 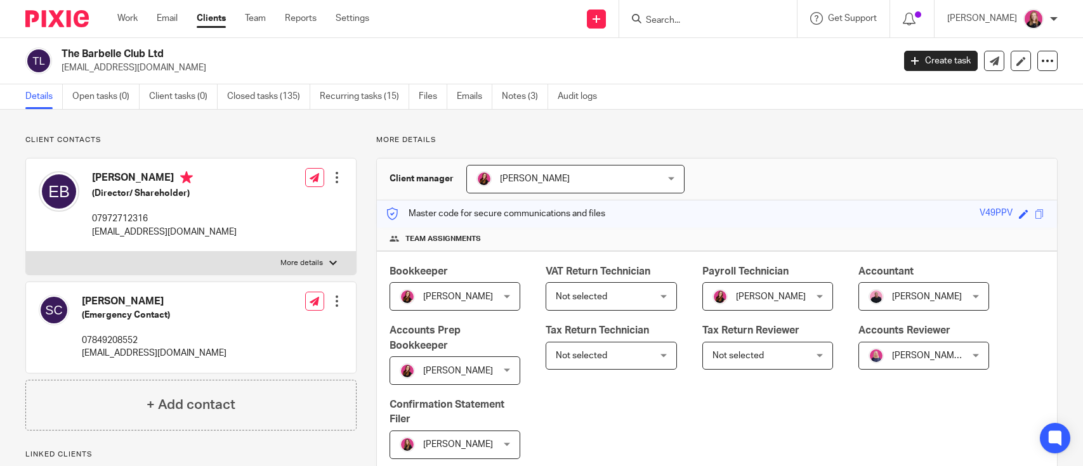 What do you see at coordinates (419, 271) in the screenshot?
I see `span: Bookkeeper` at bounding box center [419, 271].